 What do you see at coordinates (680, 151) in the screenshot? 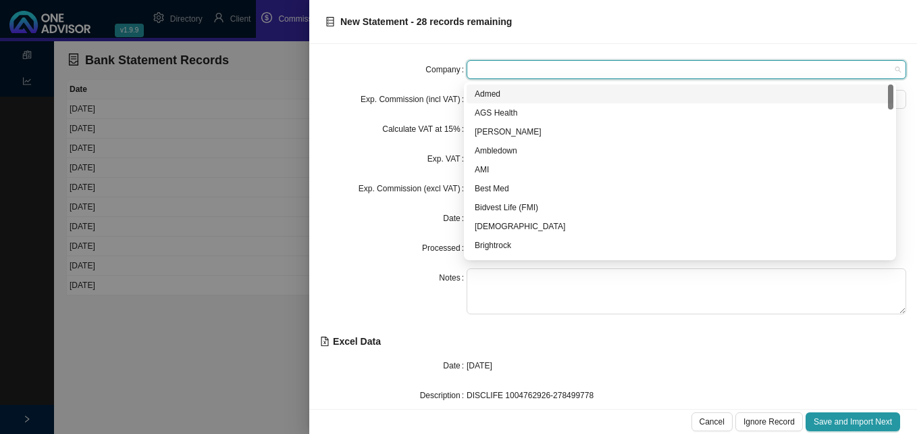
I see `div: Ambledown` at bounding box center [680, 151].